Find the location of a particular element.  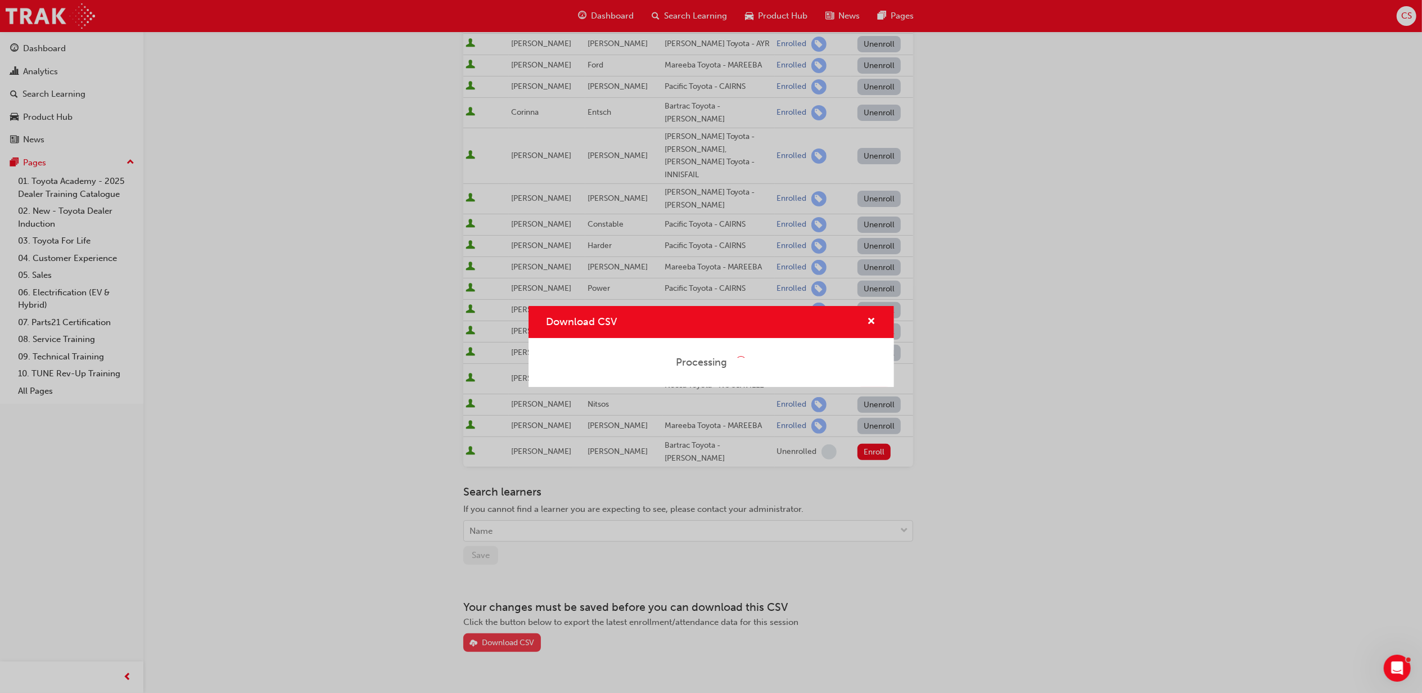

span: Download CSV is located at coordinates (582, 322).